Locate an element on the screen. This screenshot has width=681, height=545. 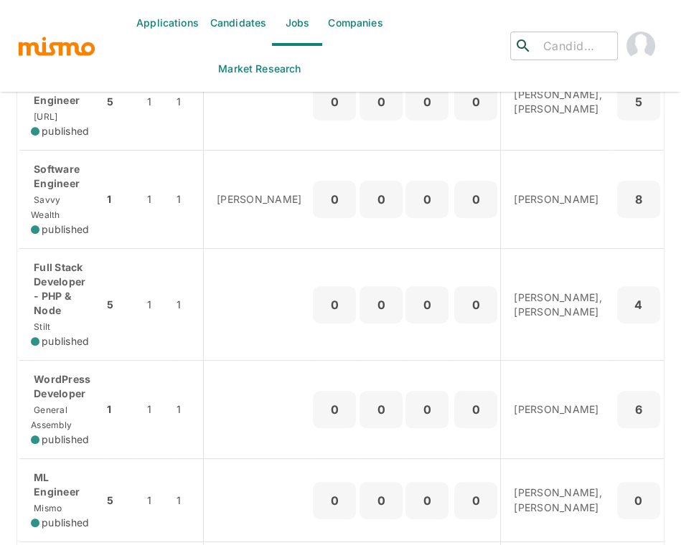
img: logo is located at coordinates (57, 46).